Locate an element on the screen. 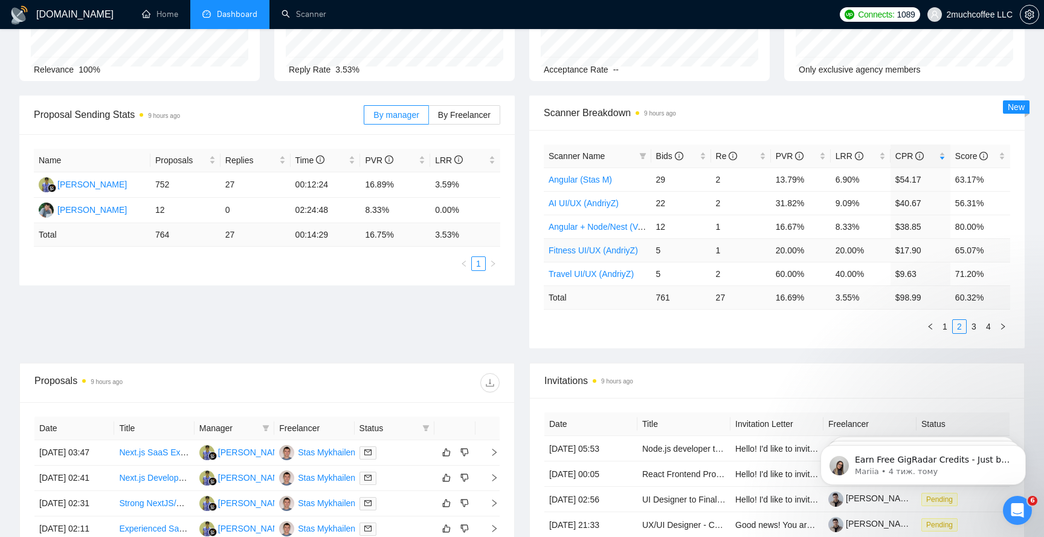  a: Angular (Stas M) is located at coordinates (580, 179).